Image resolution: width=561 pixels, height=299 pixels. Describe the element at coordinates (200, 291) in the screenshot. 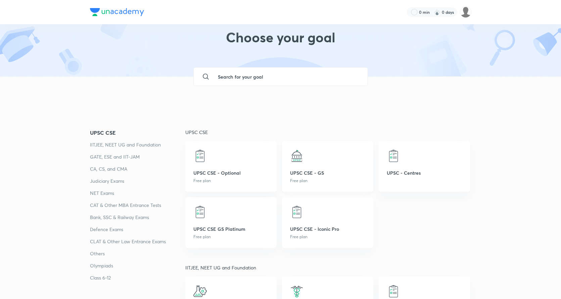

I see `img: IIT JEE` at that location.